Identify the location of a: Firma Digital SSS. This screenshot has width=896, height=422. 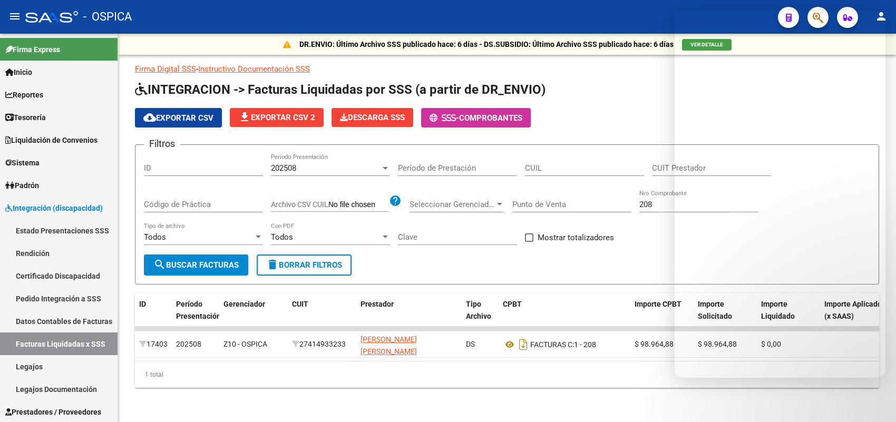
(165, 69).